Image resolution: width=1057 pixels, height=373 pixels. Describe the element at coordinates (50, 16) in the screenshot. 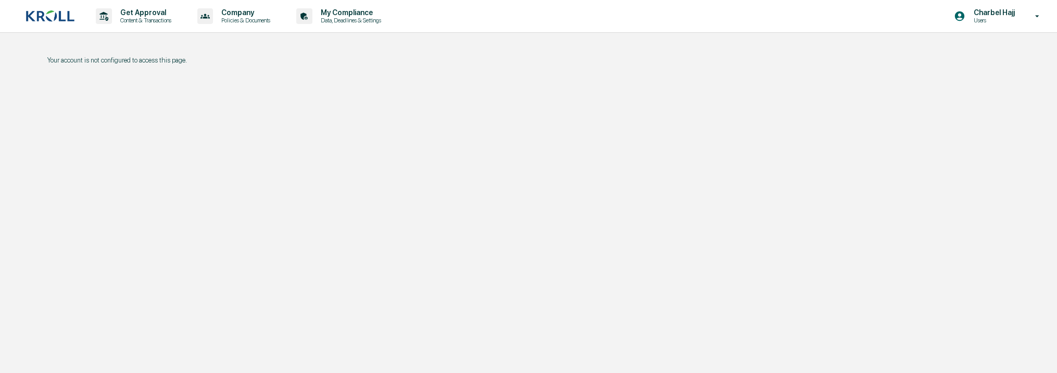

I see `img: logo` at that location.